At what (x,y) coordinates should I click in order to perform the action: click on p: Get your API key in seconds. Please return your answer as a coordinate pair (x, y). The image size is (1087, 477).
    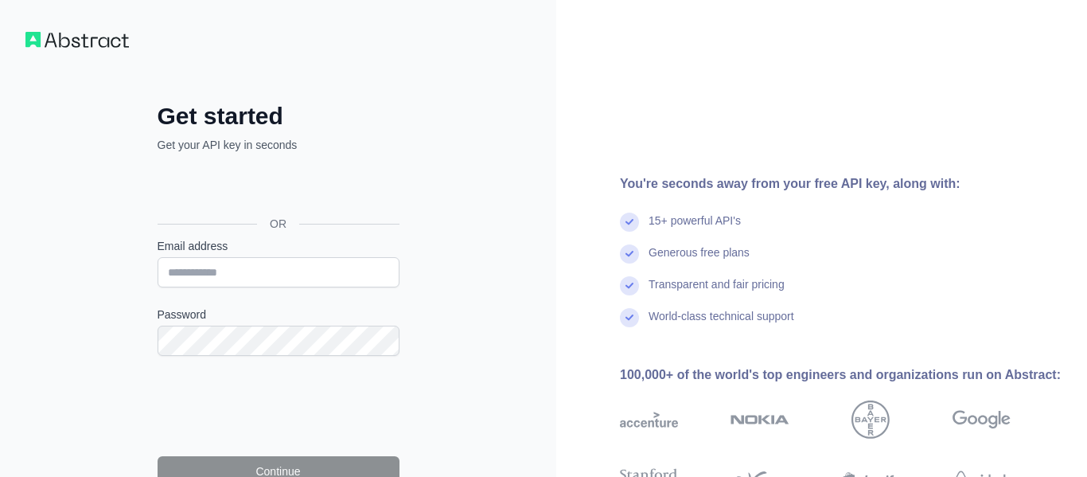
    Looking at the image, I should click on (279, 145).